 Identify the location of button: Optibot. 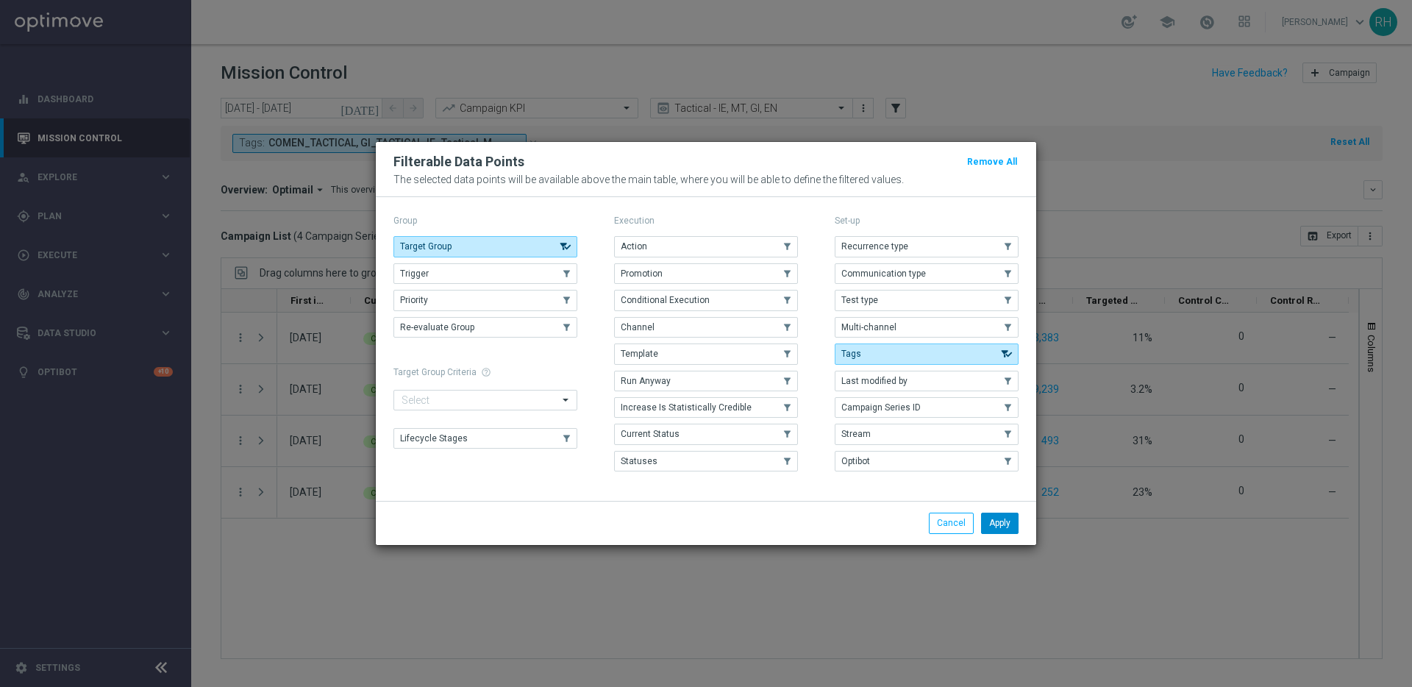
(927, 461).